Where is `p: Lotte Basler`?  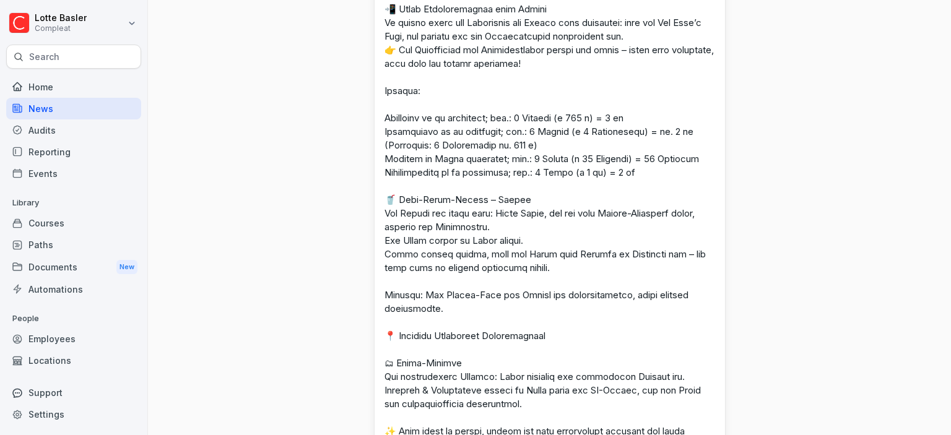
p: Lotte Basler is located at coordinates (61, 18).